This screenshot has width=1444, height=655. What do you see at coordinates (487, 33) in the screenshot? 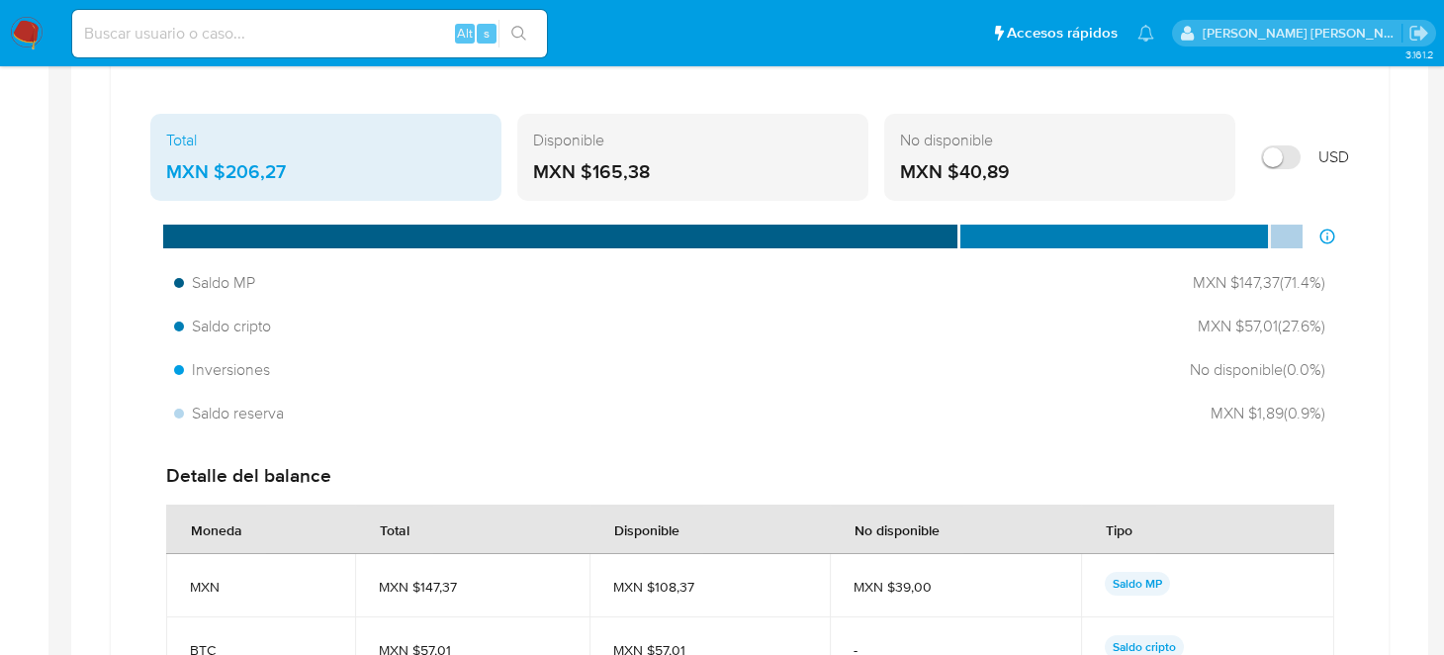
I see `span: s` at bounding box center [487, 33].